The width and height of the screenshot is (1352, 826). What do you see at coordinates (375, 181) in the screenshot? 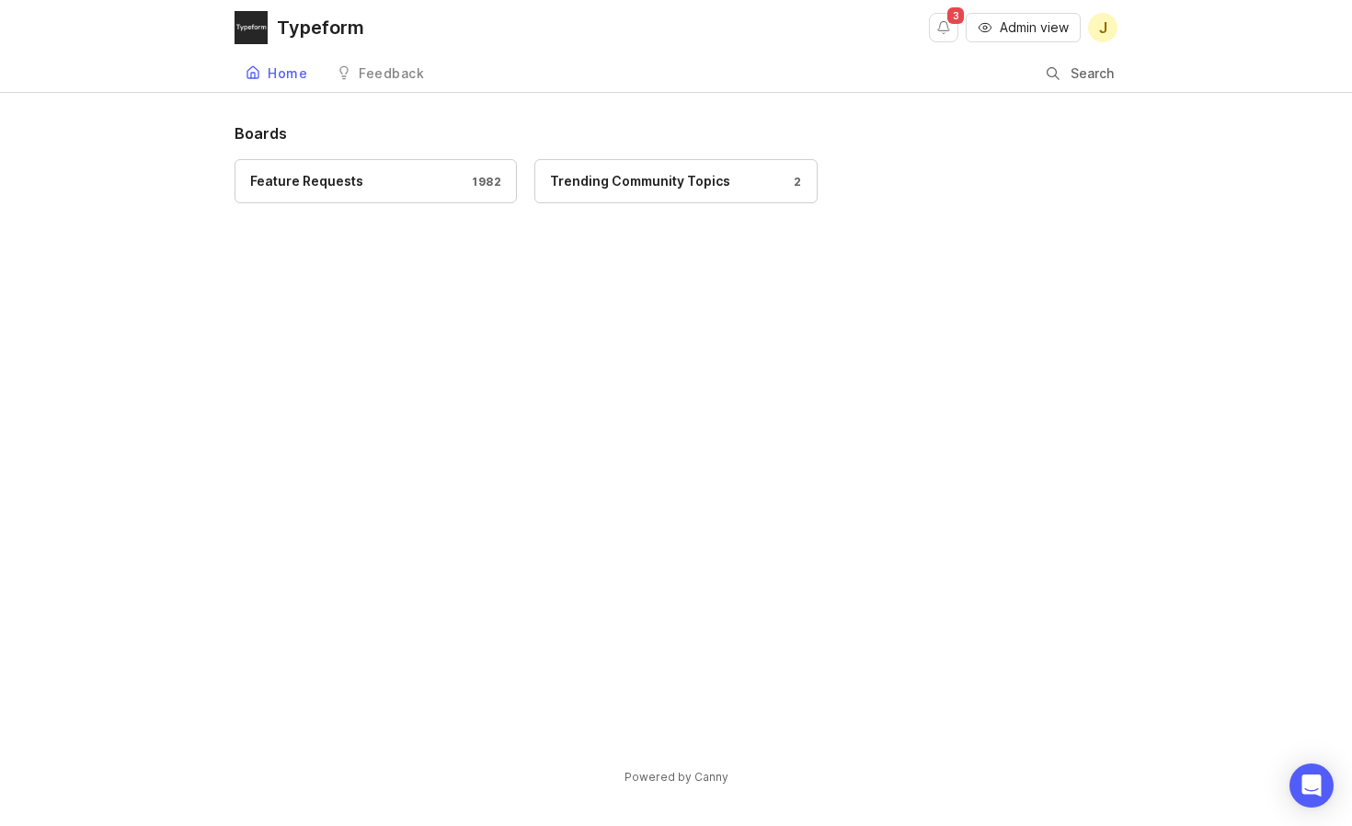
I see `a: Feature Requests1982` at bounding box center [375, 181].